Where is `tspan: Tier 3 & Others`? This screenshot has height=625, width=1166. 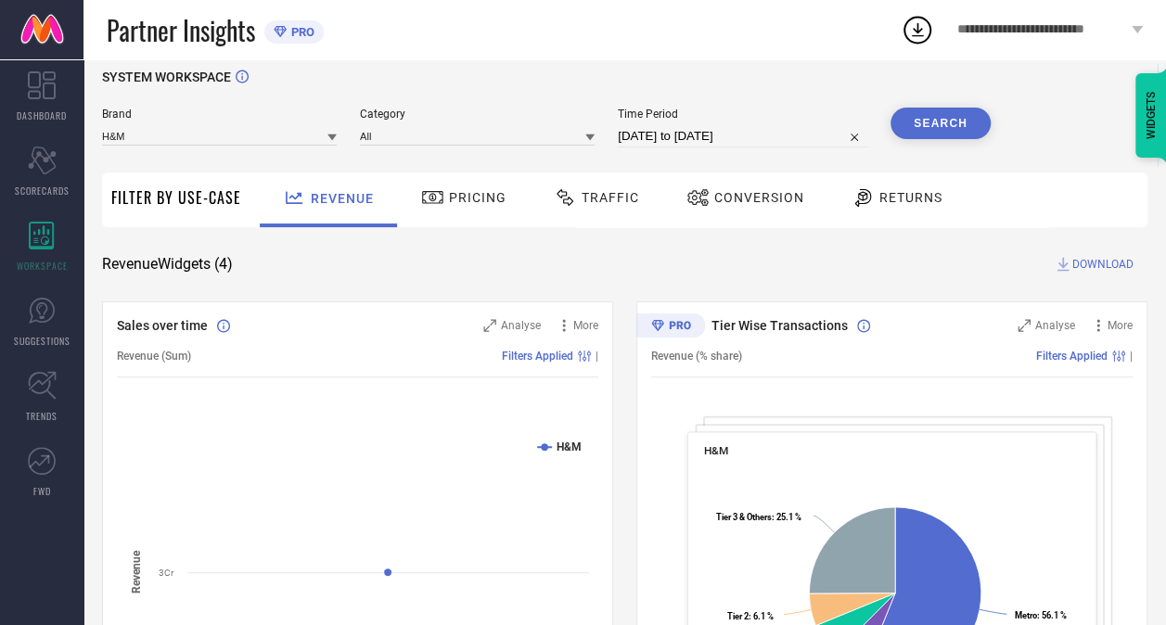 tspan: Tier 3 & Others is located at coordinates (744, 517).